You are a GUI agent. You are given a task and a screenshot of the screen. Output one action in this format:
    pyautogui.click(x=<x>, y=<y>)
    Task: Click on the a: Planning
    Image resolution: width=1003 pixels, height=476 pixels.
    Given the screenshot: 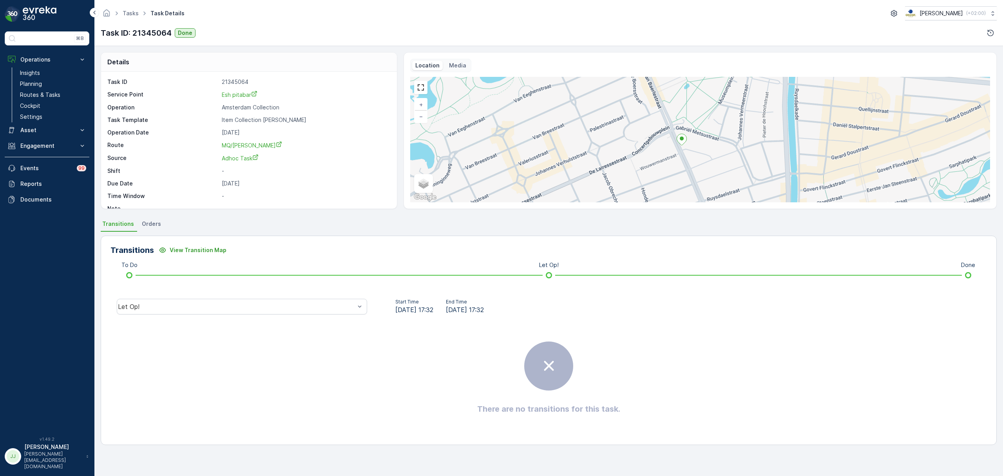 What is the action you would take?
    pyautogui.click(x=53, y=84)
    